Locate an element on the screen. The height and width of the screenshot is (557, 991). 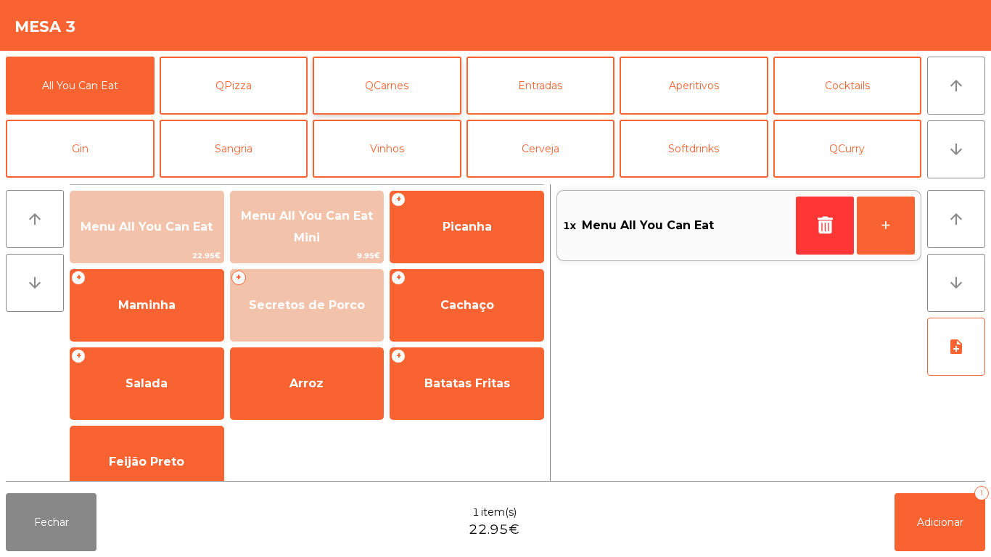
div: 1 is located at coordinates (981, 493).